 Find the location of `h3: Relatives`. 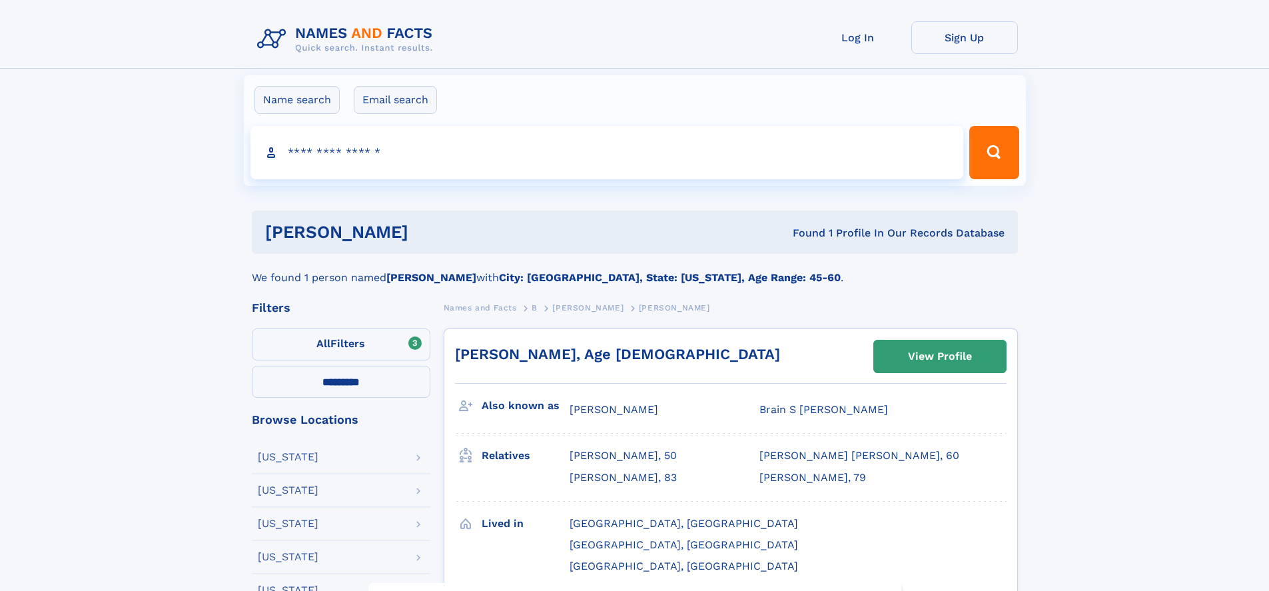

h3: Relatives is located at coordinates (526, 456).